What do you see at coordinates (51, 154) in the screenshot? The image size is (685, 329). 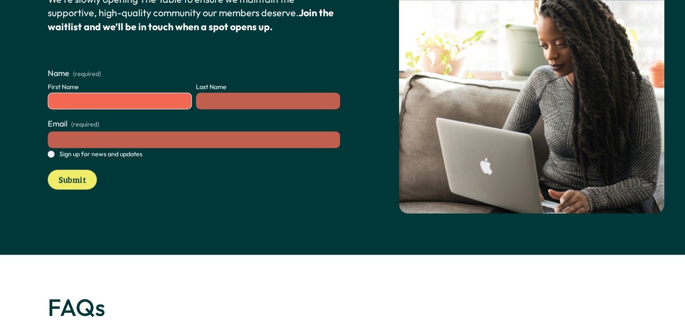 I see `input: Sign up for news and updates` at bounding box center [51, 154].